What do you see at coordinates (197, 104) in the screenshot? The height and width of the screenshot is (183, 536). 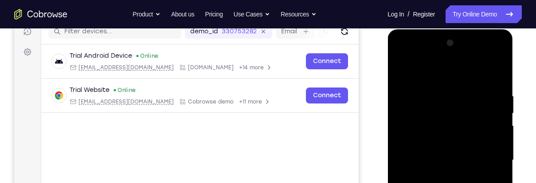 I see `span: Cobrowse demo` at bounding box center [197, 104].